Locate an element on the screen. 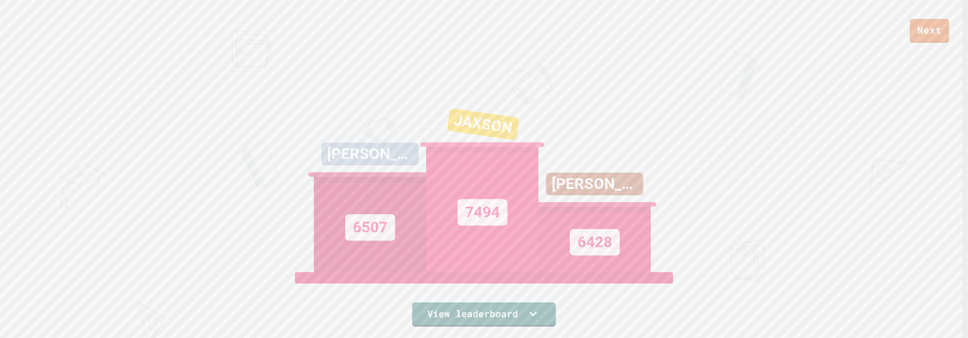 Image resolution: width=968 pixels, height=338 pixels. div: 6428 is located at coordinates (595, 242).